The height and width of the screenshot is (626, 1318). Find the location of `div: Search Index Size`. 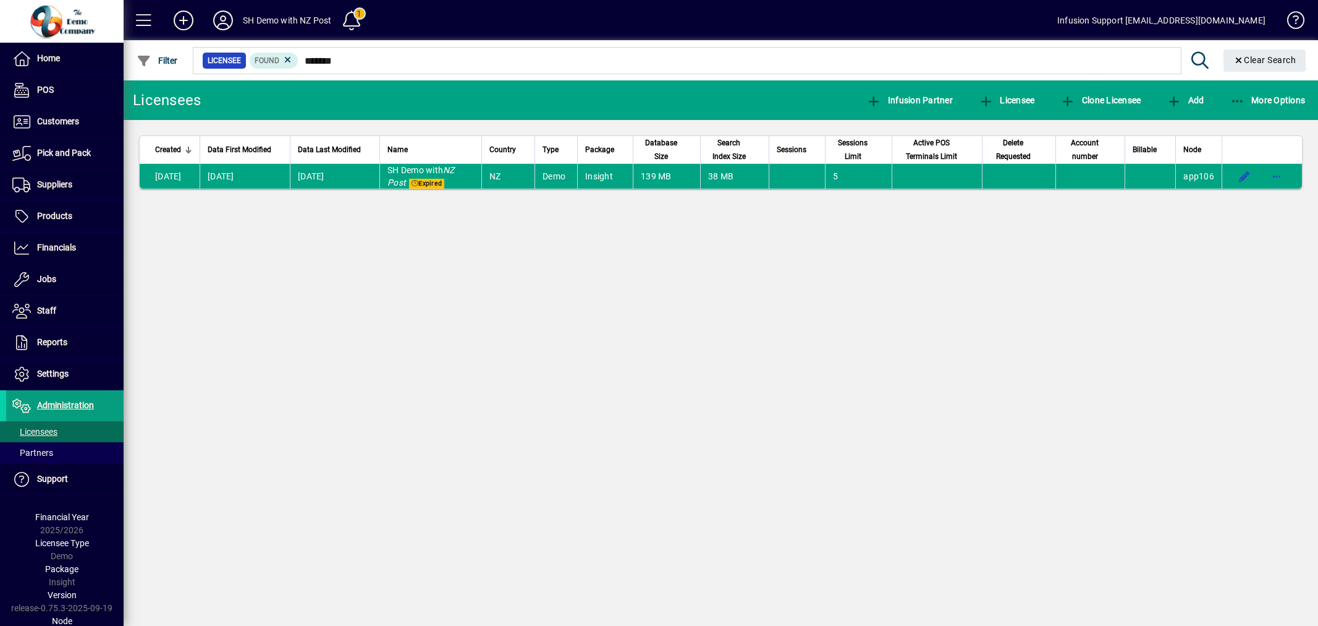

div: Search Index Size is located at coordinates (735, 150).